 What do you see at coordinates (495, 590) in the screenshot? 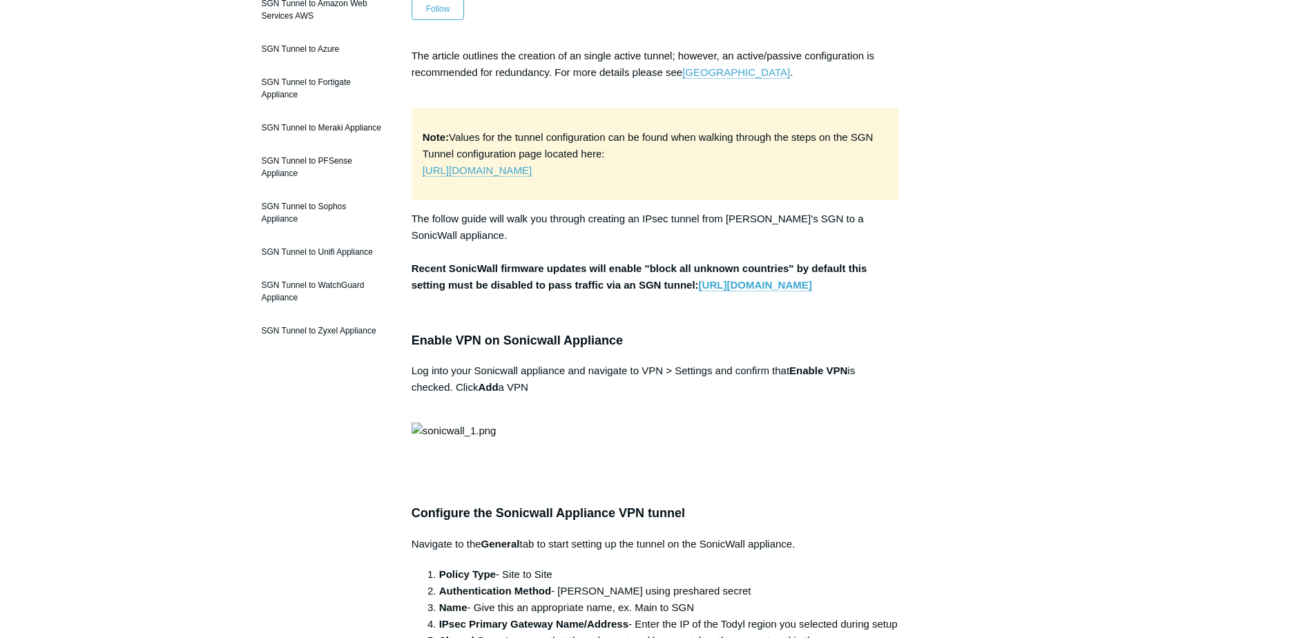
I see `strong: Authentication Method` at bounding box center [495, 590].